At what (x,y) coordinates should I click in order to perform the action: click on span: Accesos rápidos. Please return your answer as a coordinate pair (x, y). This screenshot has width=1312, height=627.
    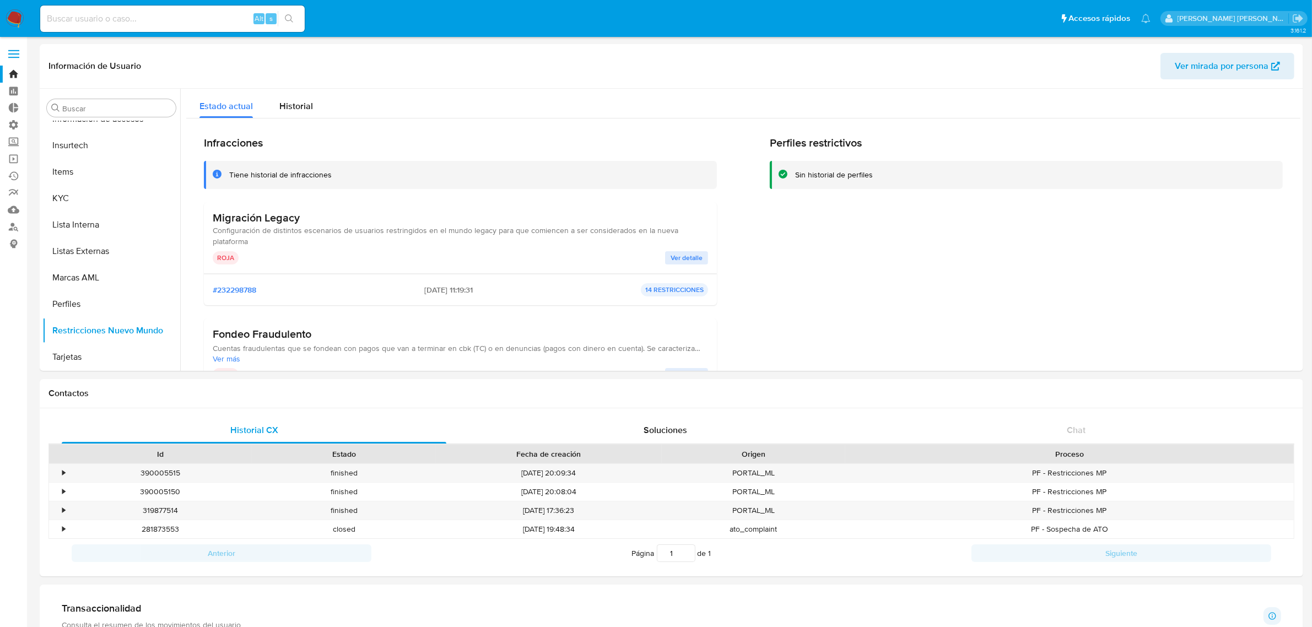
    Looking at the image, I should click on (1099, 18).